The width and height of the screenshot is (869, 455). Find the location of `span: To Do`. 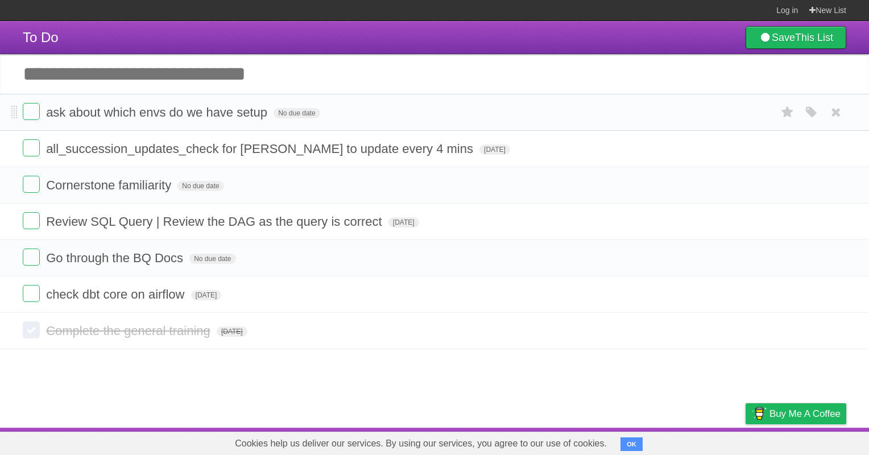

span: To Do is located at coordinates (40, 37).